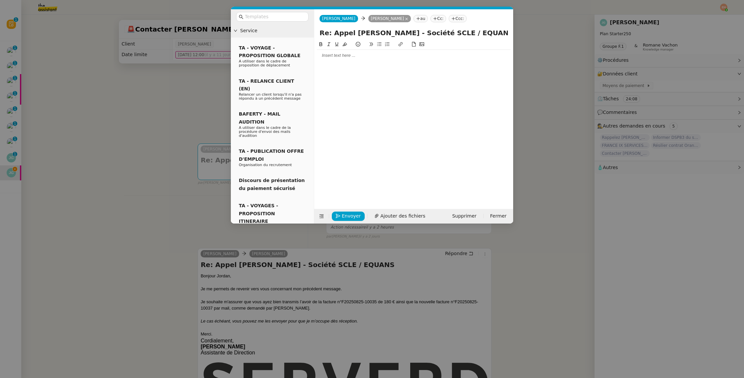 Image resolution: width=744 pixels, height=378 pixels. I want to click on input: Templates, so click(275, 17).